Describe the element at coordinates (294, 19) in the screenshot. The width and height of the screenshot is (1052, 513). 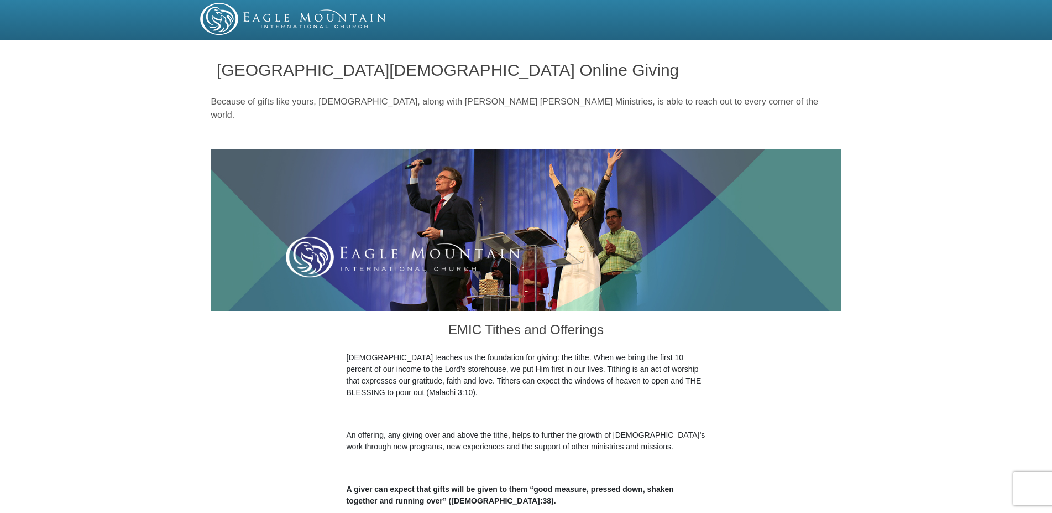
I see `img: EMIC` at that location.